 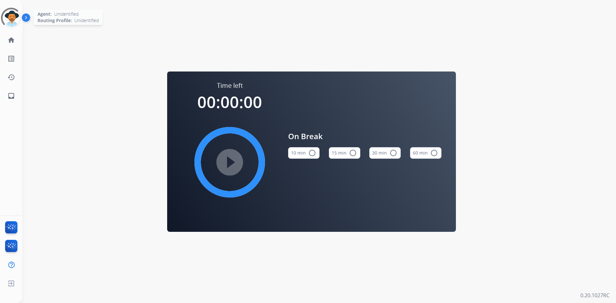 What do you see at coordinates (230, 102) in the screenshot?
I see `span: 00:00:00` at bounding box center [230, 102].